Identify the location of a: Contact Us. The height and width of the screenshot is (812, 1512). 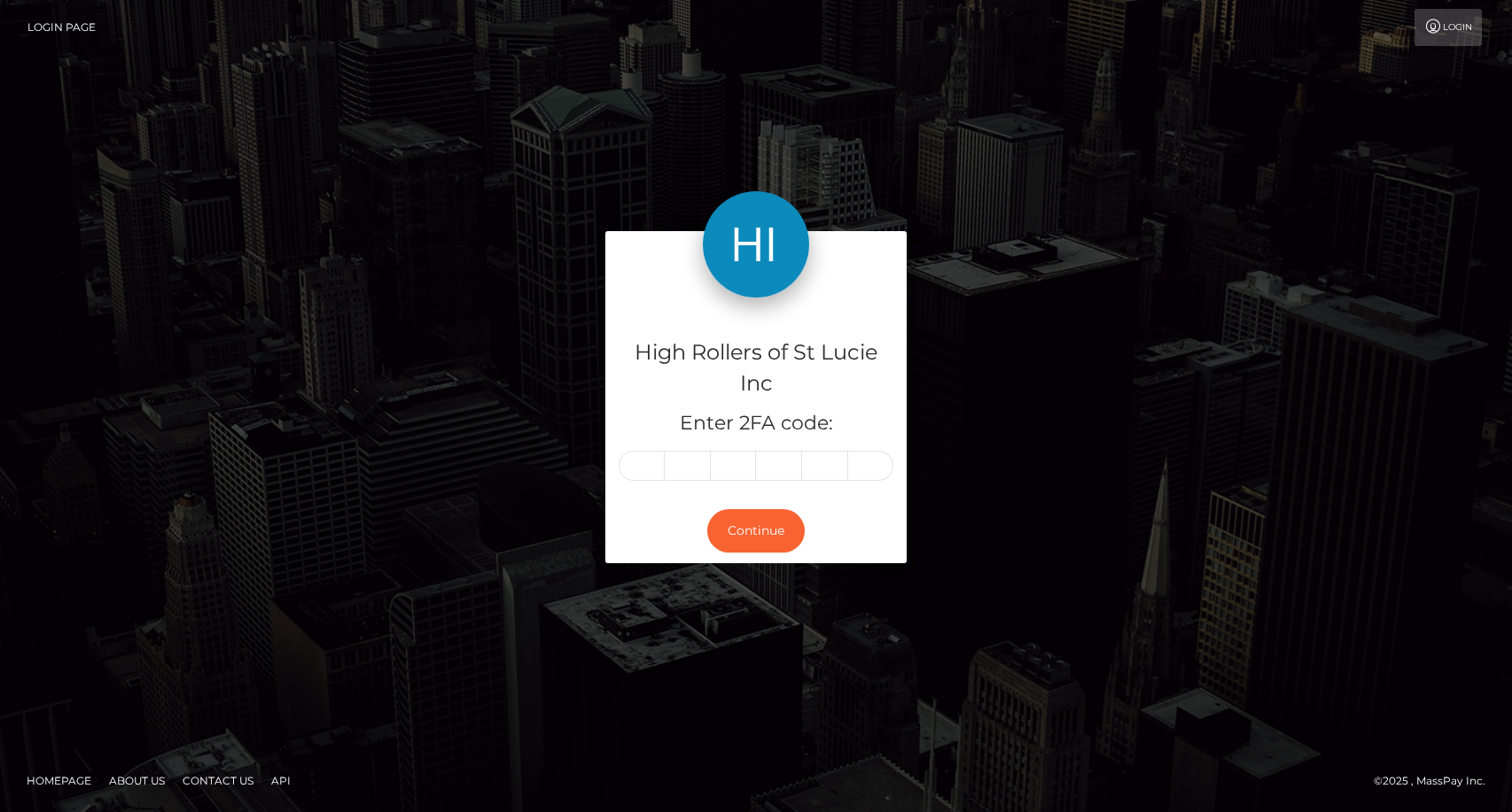
(218, 780).